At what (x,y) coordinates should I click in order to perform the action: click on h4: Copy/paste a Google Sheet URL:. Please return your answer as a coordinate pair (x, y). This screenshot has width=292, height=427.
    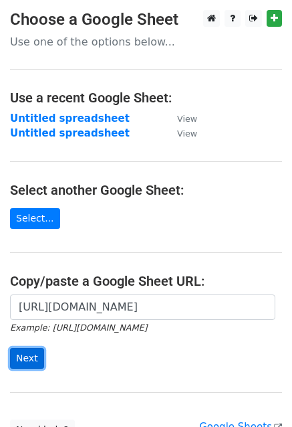
    Looking at the image, I should click on (146, 281).